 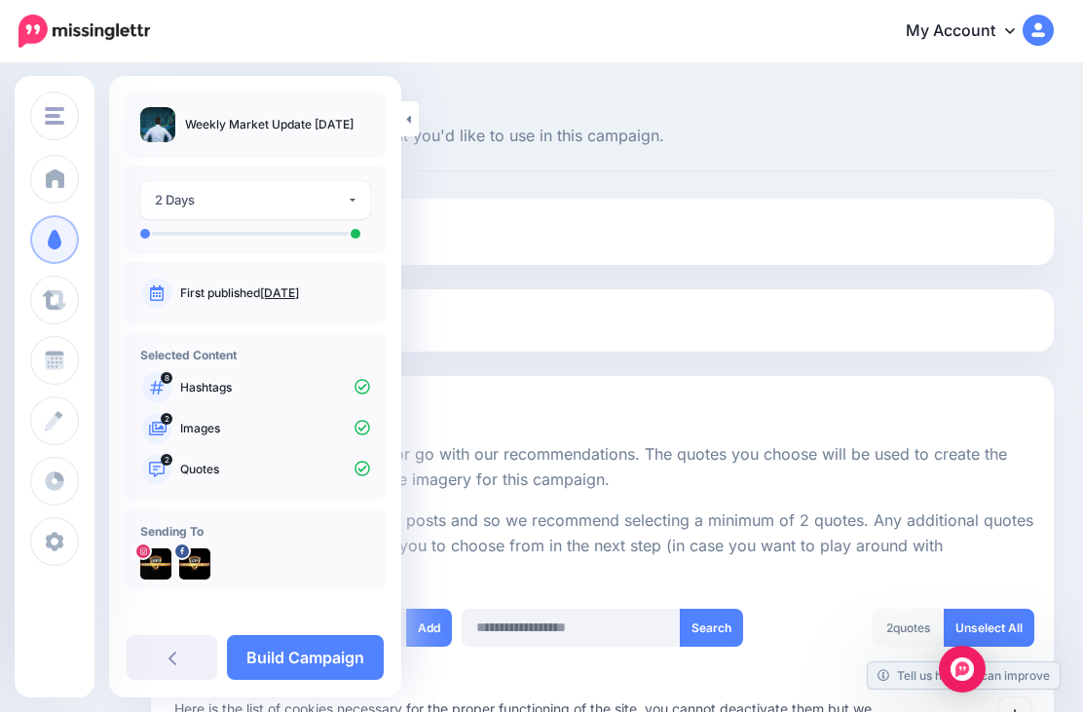 I want to click on p: This Campaign is made up of 2 posts and so we recommend selecting a minimum of 2 quotes. Any addi..., so click(x=602, y=546).